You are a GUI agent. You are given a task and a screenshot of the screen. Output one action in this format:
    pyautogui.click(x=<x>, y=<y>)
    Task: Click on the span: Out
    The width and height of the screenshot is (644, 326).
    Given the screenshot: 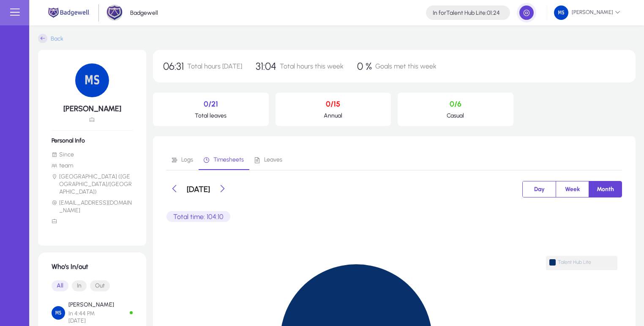 What is the action you would take?
    pyautogui.click(x=100, y=286)
    